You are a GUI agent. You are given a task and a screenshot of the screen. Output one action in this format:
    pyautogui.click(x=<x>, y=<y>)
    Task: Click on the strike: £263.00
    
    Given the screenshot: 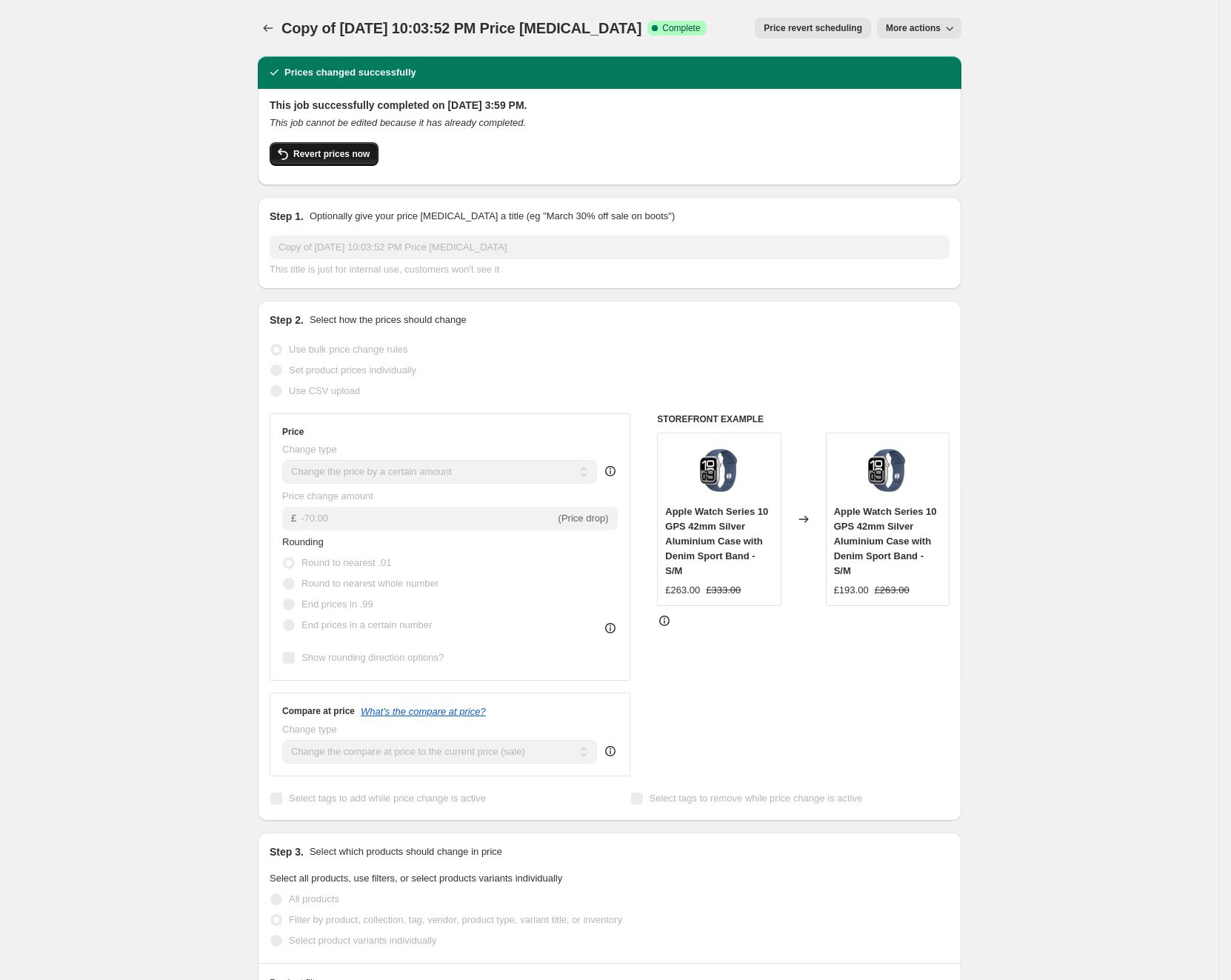 What is the action you would take?
    pyautogui.click(x=892, y=590)
    